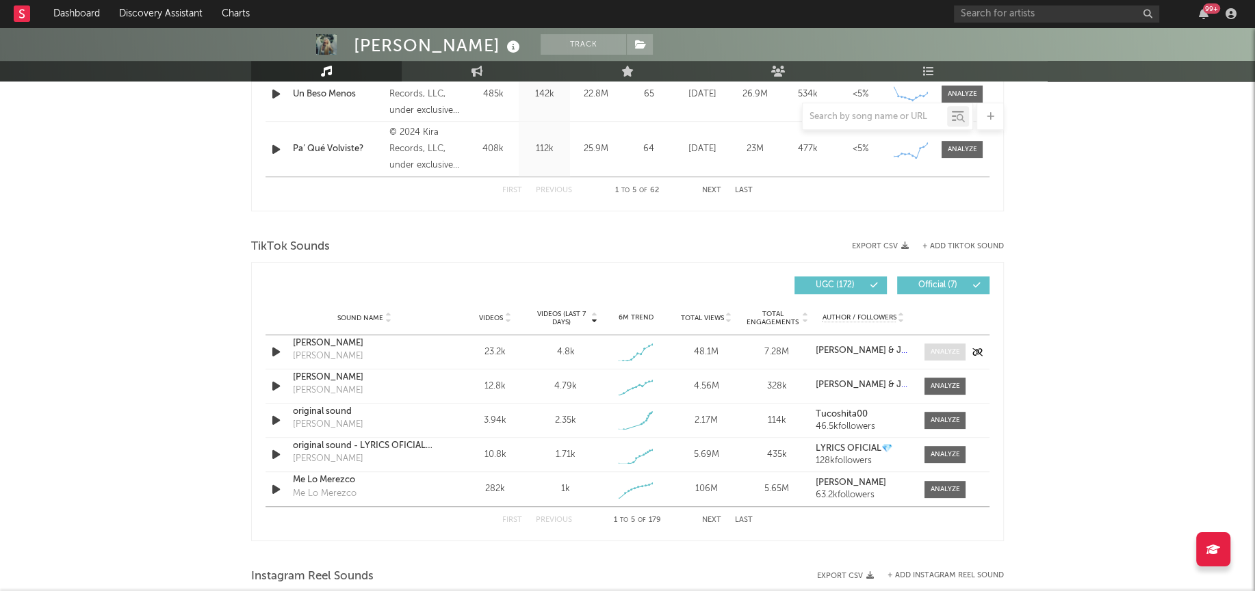  What do you see at coordinates (777, 421) in the screenshot?
I see `div: 114k` at bounding box center [777, 421].